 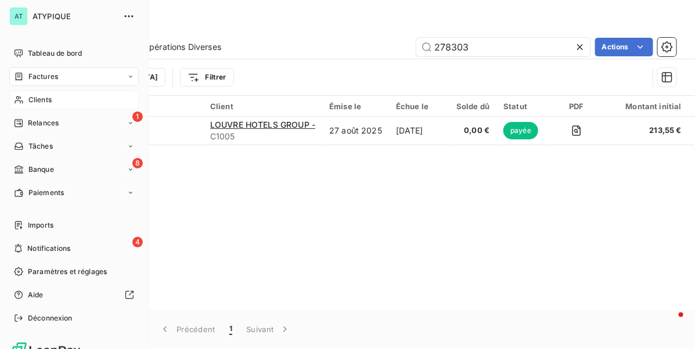 I want to click on button: Suivant, so click(x=268, y=329).